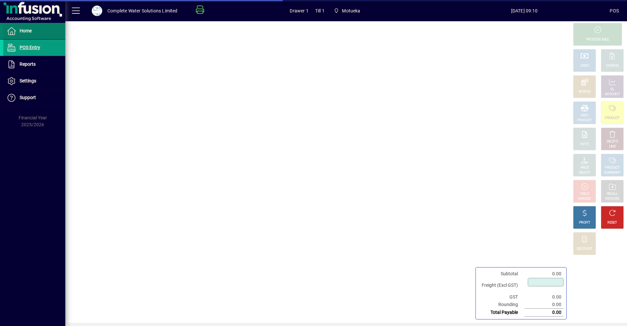 The height and width of the screenshot is (326, 627). Describe the element at coordinates (585, 199) in the screenshot. I see `div: INVOICE` at that location.